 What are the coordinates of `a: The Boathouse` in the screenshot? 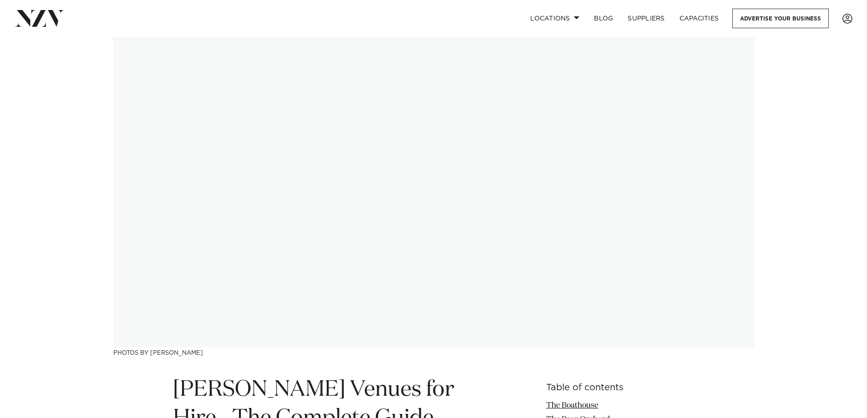 It's located at (572, 405).